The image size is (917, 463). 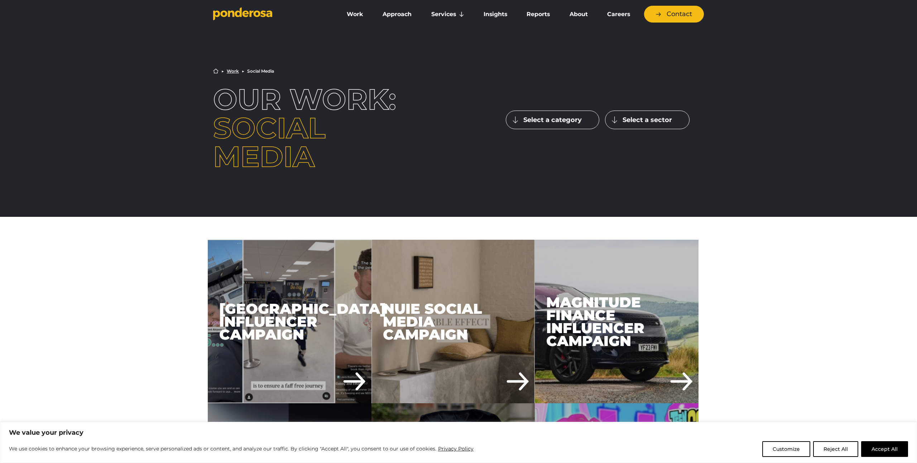 What do you see at coordinates (786, 449) in the screenshot?
I see `button: Customize` at bounding box center [786, 449].